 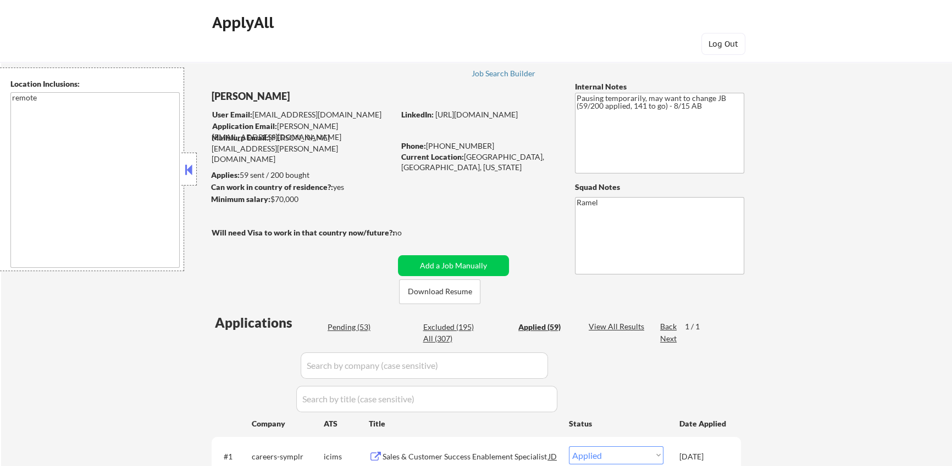 What do you see at coordinates (453, 266) in the screenshot?
I see `button: Add a Job Manually` at bounding box center [453, 266].